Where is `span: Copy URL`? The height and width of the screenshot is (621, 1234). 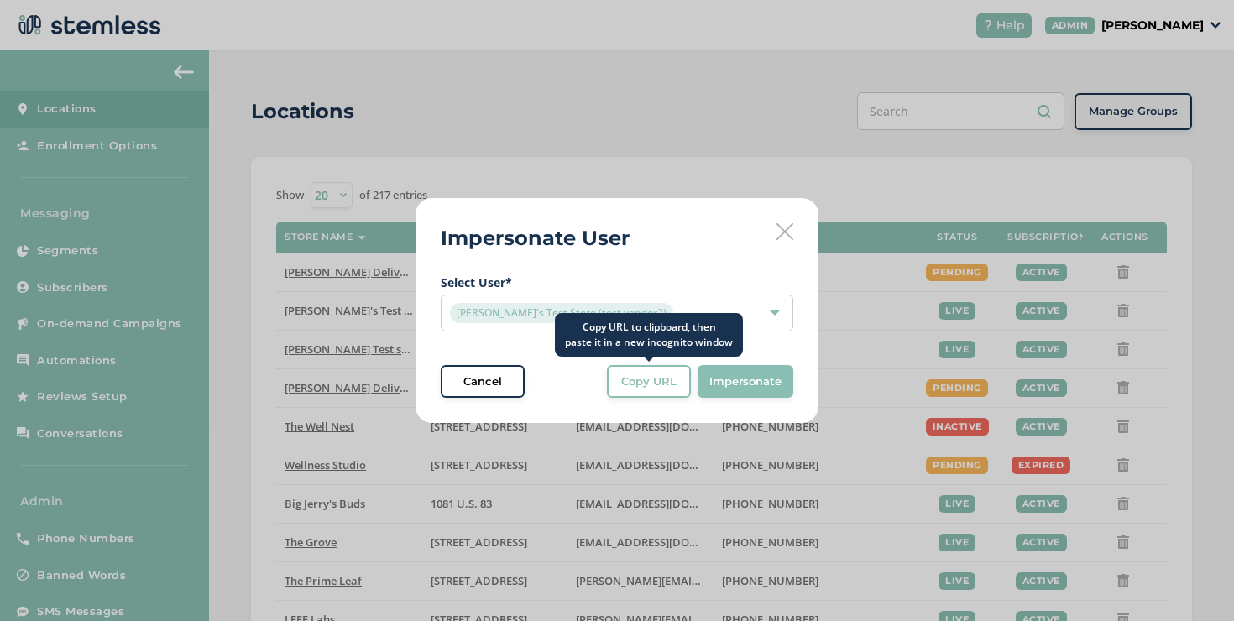
span: Copy URL is located at coordinates (649, 382).